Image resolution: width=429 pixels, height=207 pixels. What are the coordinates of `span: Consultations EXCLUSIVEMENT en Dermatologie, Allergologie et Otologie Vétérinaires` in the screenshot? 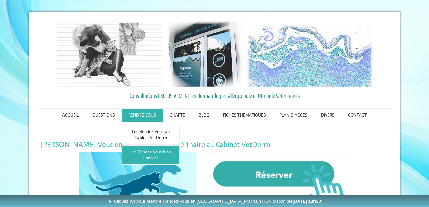 It's located at (214, 96).